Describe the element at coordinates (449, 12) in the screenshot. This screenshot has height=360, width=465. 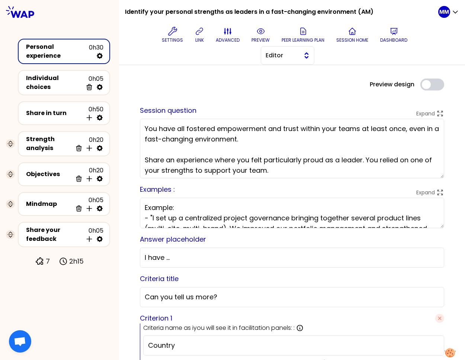
I see `button: MM` at that location.